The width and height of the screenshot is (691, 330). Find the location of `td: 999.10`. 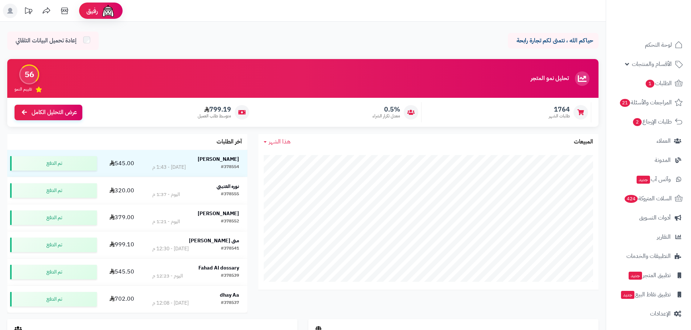

td: 999.10 is located at coordinates (122, 245).